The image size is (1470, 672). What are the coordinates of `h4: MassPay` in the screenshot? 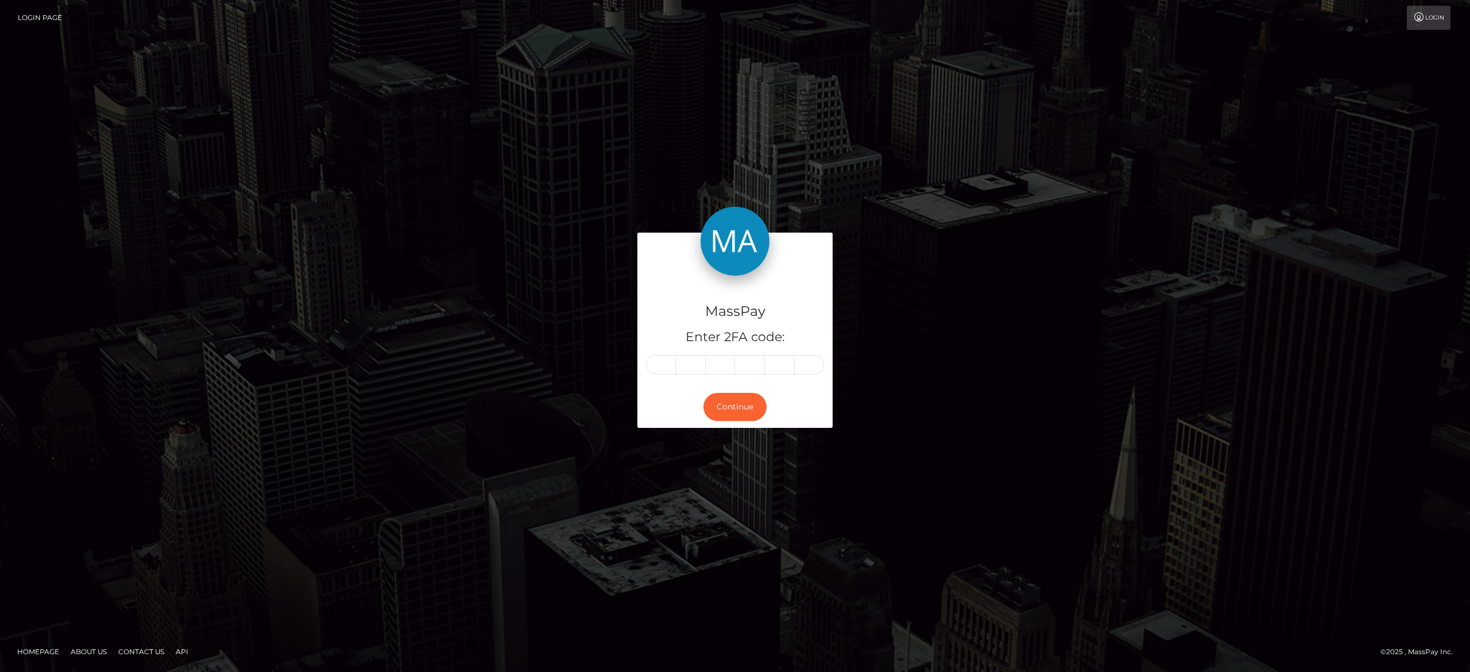 It's located at (735, 311).